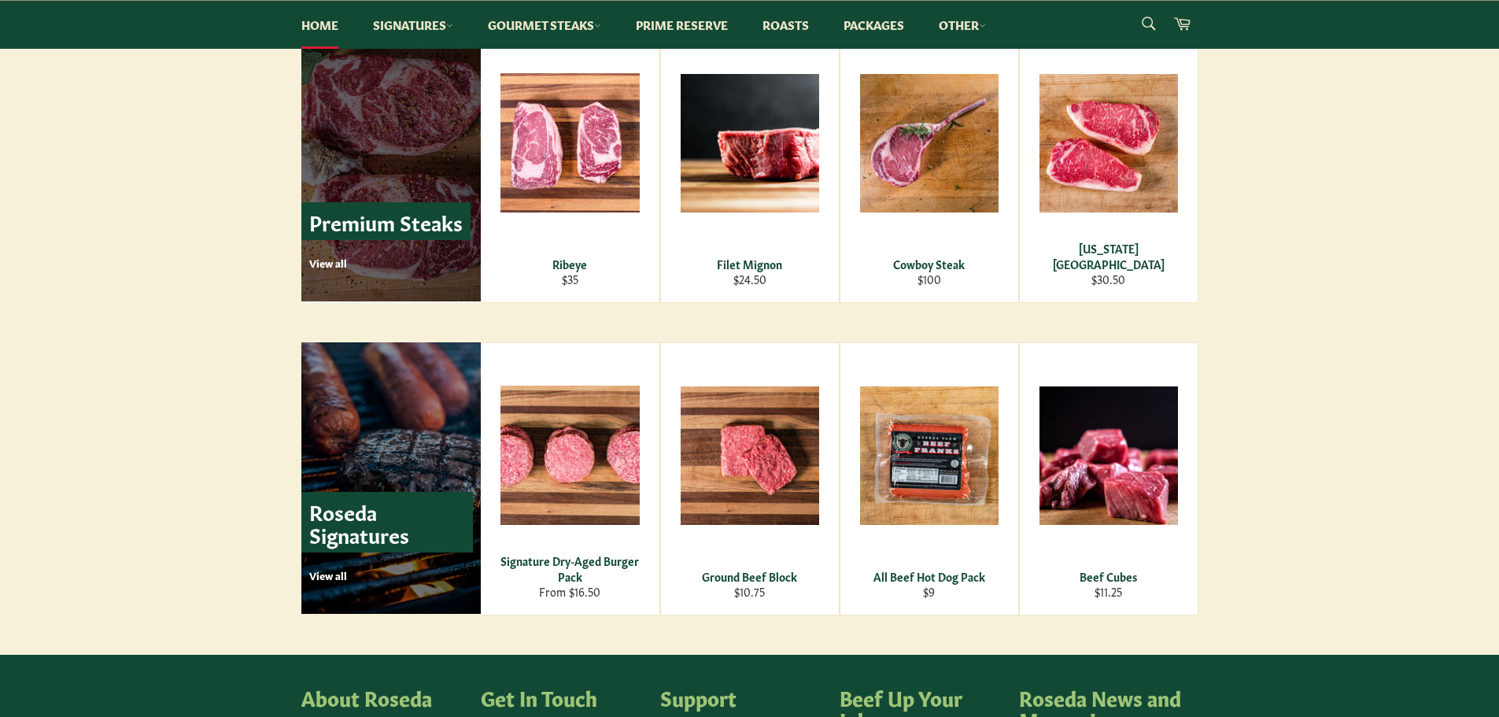 This screenshot has height=717, width=1499. Describe the element at coordinates (544, 24) in the screenshot. I see `a: Gourmet Steaks` at that location.